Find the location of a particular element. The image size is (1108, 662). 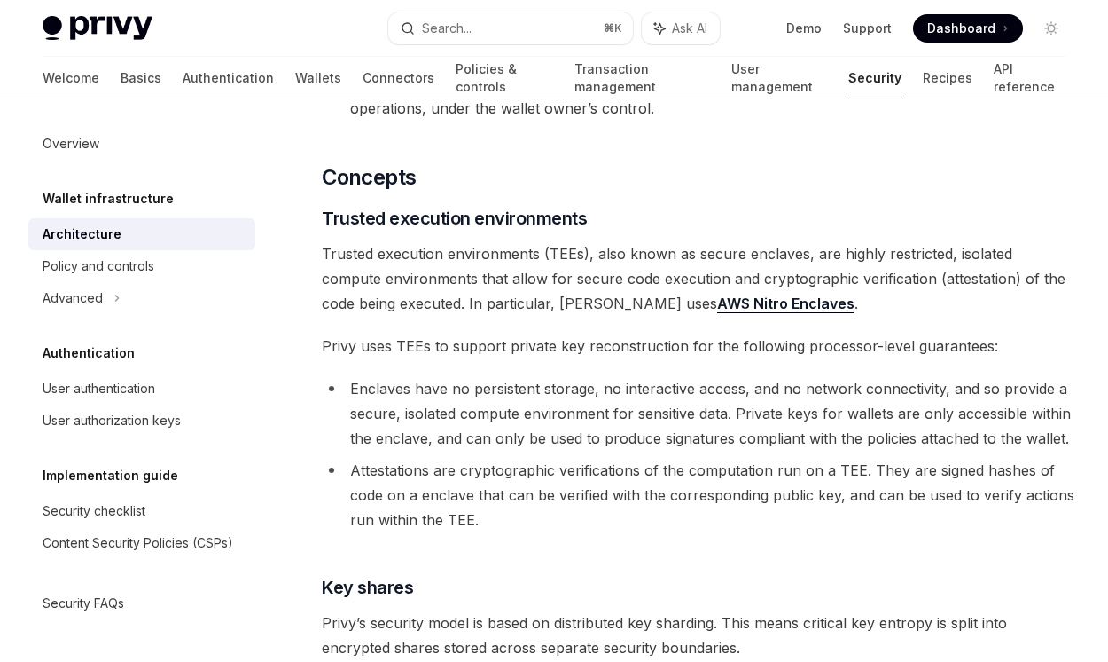

button: Toggle dark mode is located at coordinates (1052, 28).